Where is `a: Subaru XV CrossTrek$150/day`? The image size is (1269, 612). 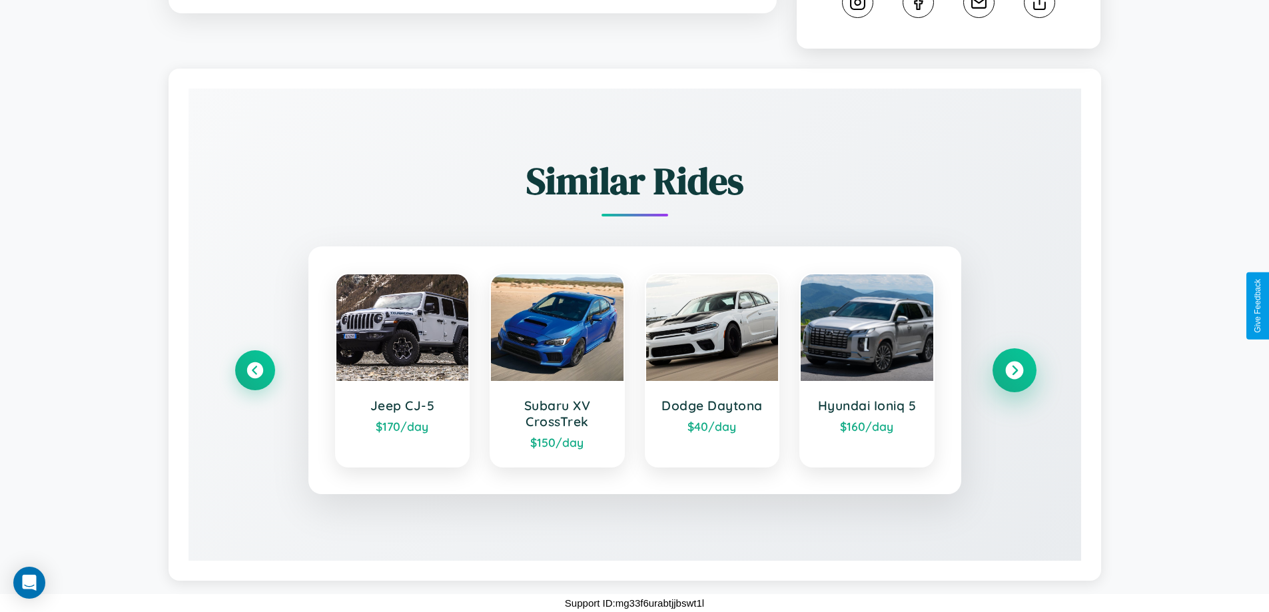 a: Subaru XV CrossTrek$150/day is located at coordinates (557, 370).